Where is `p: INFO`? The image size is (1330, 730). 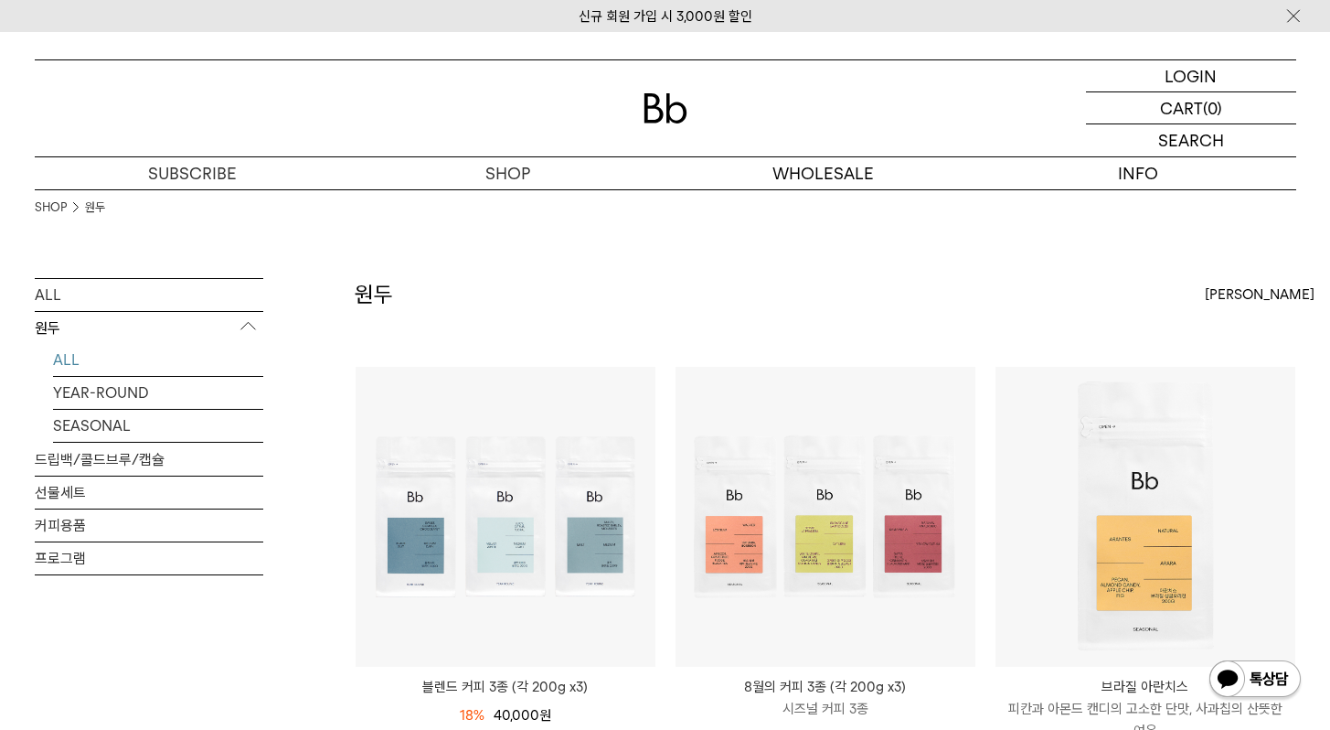 p: INFO is located at coordinates (1138, 173).